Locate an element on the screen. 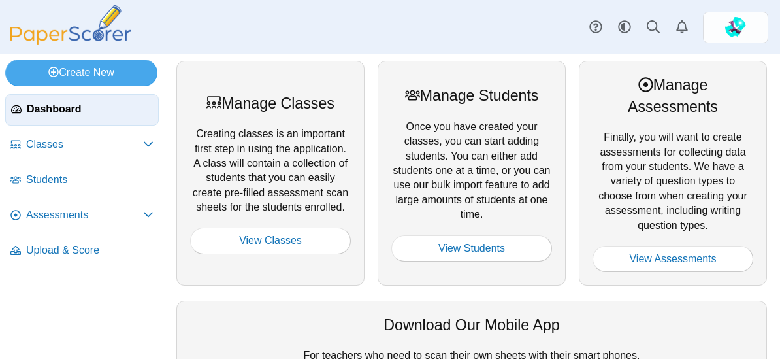 The height and width of the screenshot is (359, 780). div: Download Our Mobile App is located at coordinates (472, 325).